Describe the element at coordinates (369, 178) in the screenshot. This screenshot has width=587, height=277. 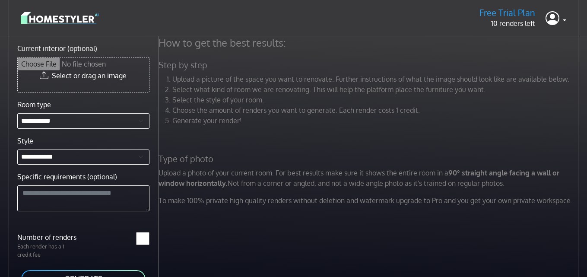
I see `p: Upload a photo of your current room. For best results make sure it shows the entire room in a Not...` at that location.